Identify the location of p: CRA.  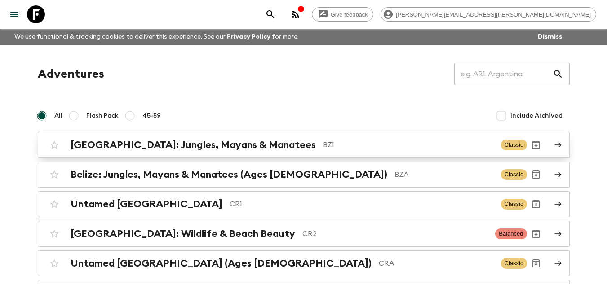
(436, 264).